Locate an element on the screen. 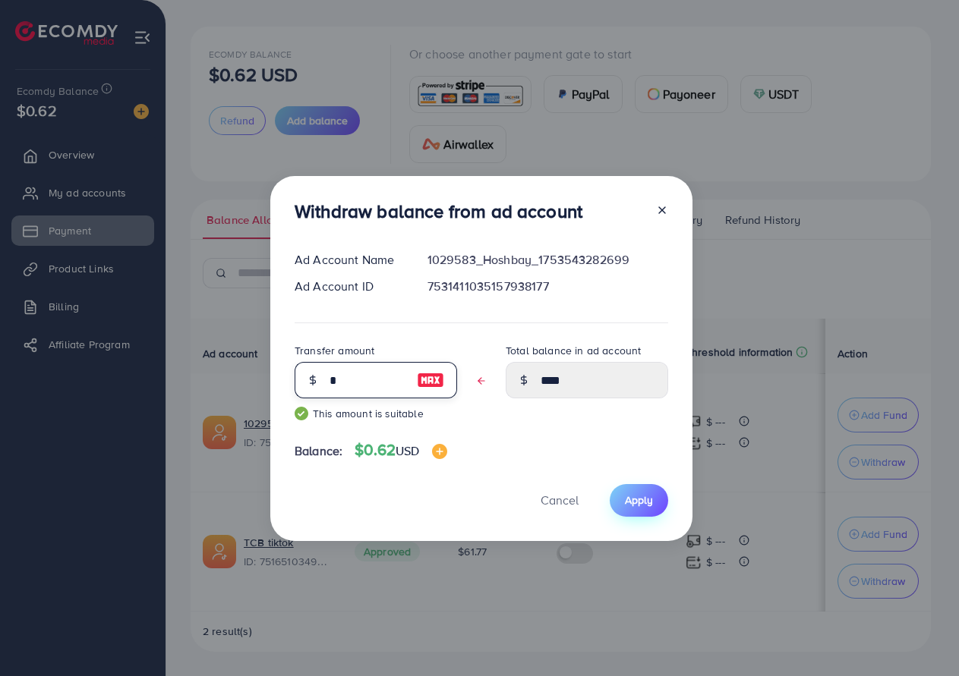  button: Apply is located at coordinates (638, 500).